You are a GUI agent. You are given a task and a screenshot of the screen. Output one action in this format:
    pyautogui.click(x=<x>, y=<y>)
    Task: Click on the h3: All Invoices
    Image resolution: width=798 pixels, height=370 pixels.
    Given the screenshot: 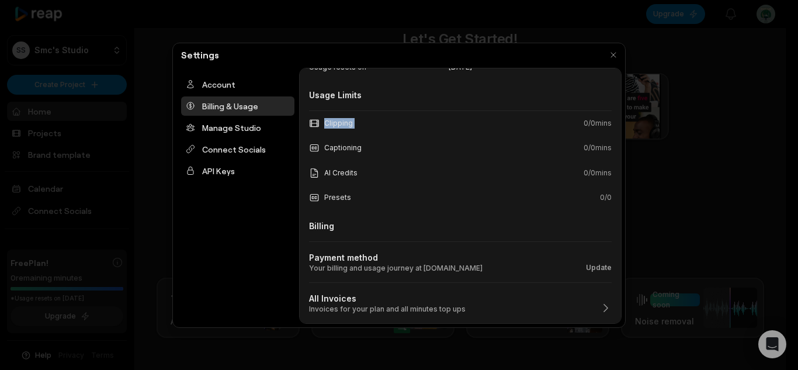 What is the action you would take?
    pyautogui.click(x=387, y=298)
    